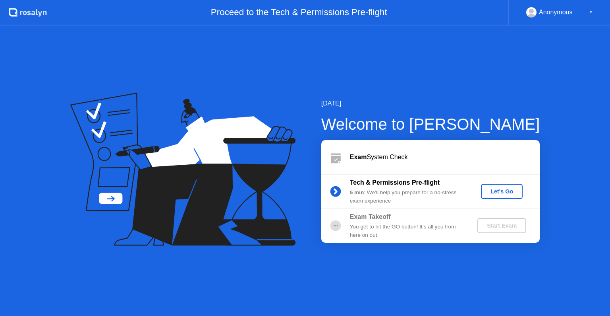 This screenshot has width=610, height=316. I want to click on div: Start Exam, so click(502, 225).